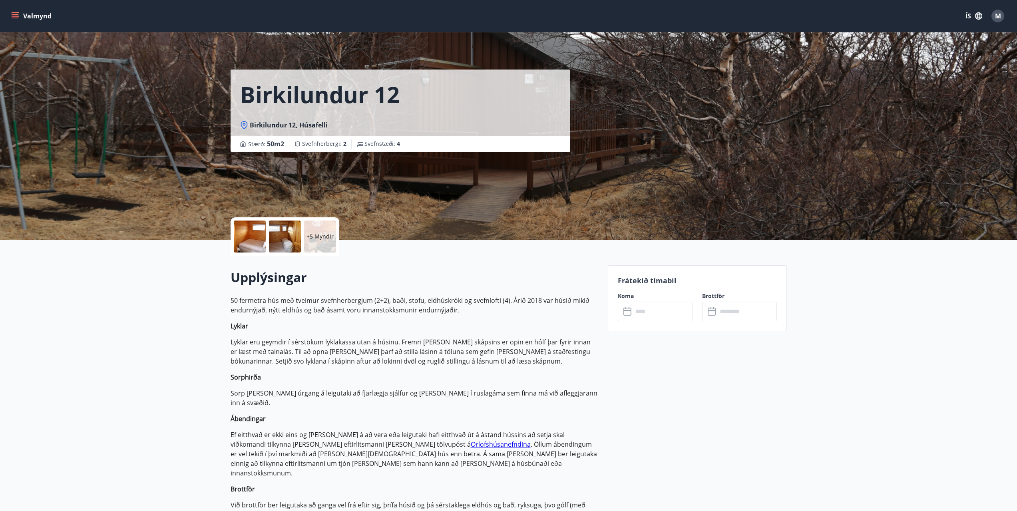 Image resolution: width=1017 pixels, height=511 pixels. I want to click on strong: Ábendingar, so click(248, 419).